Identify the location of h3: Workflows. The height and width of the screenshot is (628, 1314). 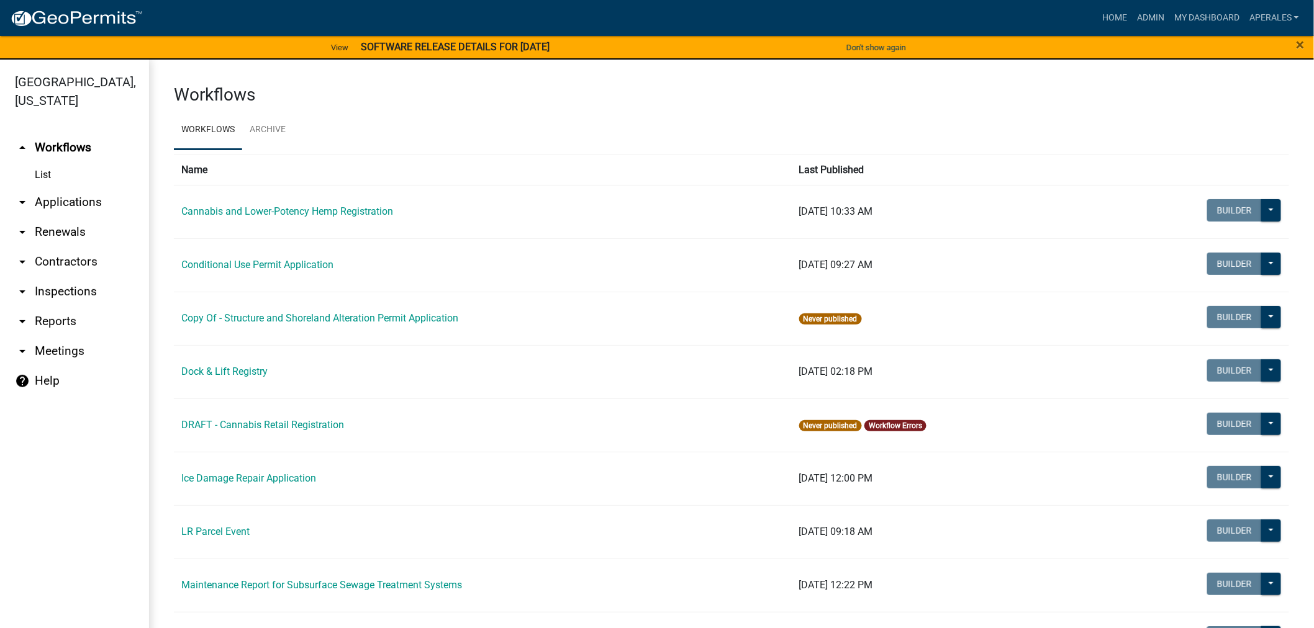
(732, 95).